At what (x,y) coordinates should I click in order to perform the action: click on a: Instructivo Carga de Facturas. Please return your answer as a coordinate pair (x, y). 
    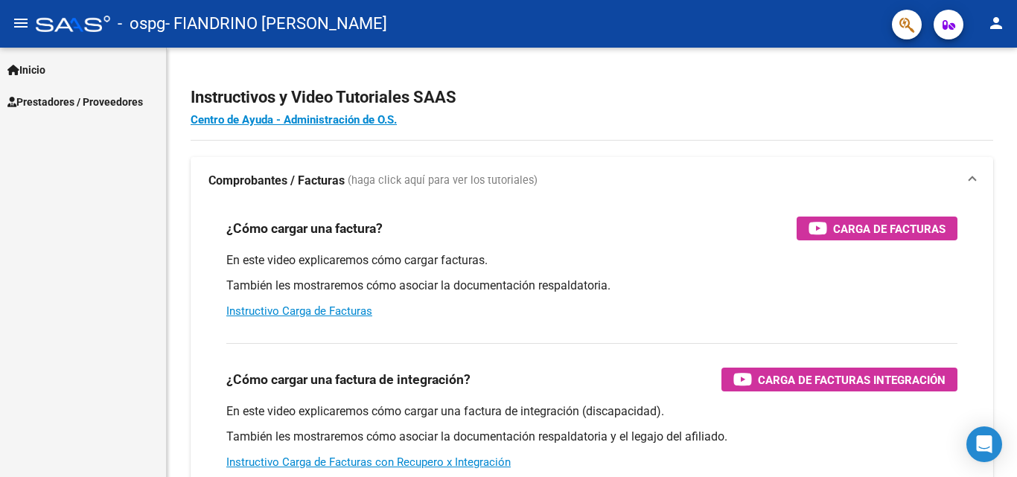
    Looking at the image, I should click on (299, 311).